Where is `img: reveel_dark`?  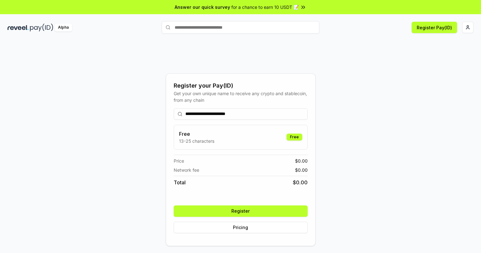 img: reveel_dark is located at coordinates (18, 27).